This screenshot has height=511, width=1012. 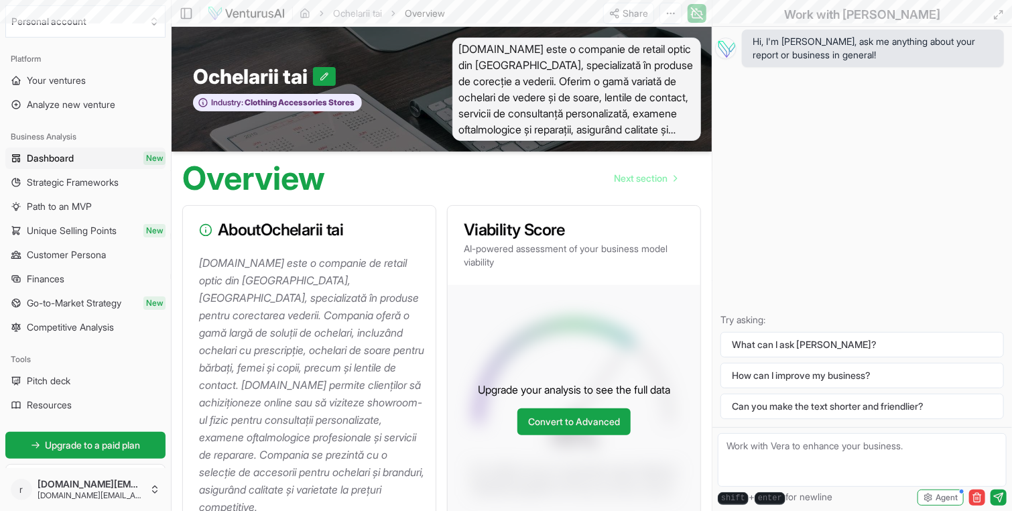 I want to click on kbd: shift, so click(x=733, y=498).